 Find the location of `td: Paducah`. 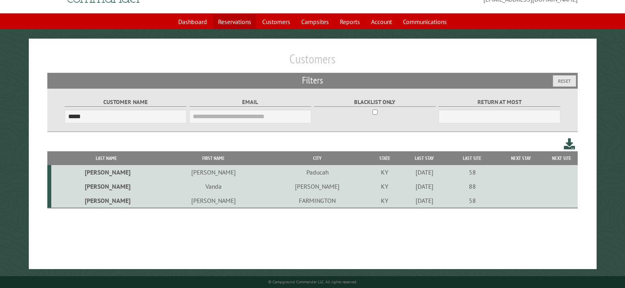

td: Paducah is located at coordinates (317, 172).